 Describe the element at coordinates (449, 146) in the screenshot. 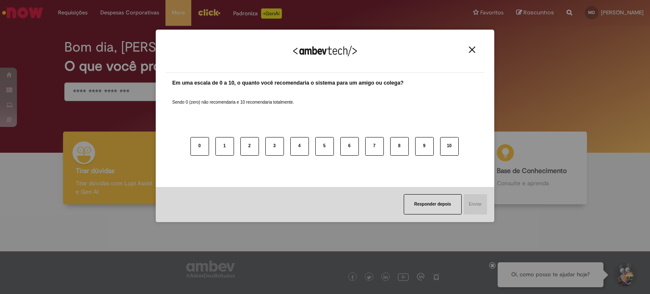

I see `button: 10` at that location.